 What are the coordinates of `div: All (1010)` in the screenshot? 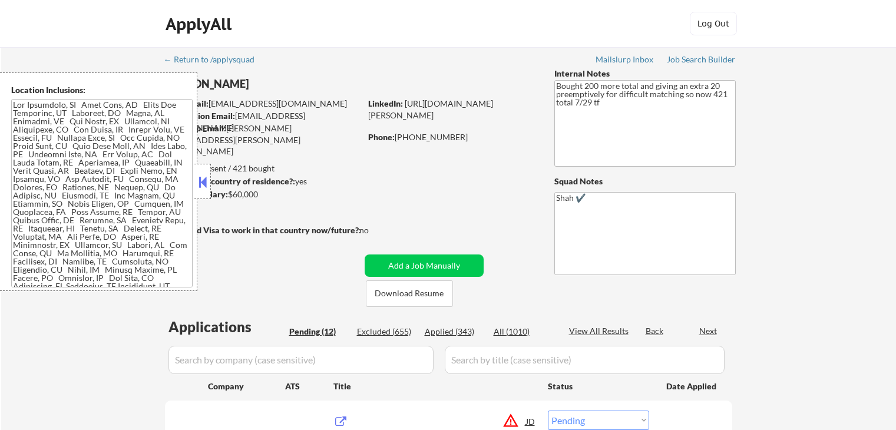 It's located at (523, 331).